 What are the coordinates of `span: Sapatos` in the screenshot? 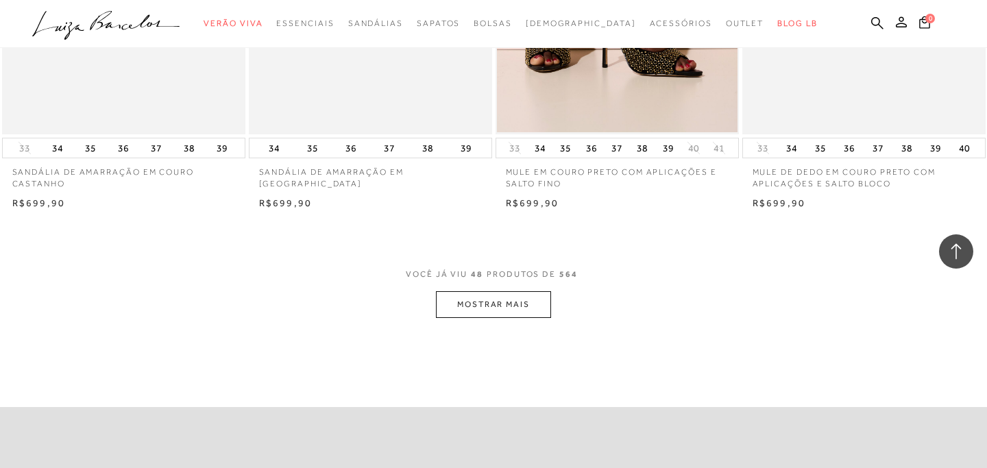 It's located at (438, 23).